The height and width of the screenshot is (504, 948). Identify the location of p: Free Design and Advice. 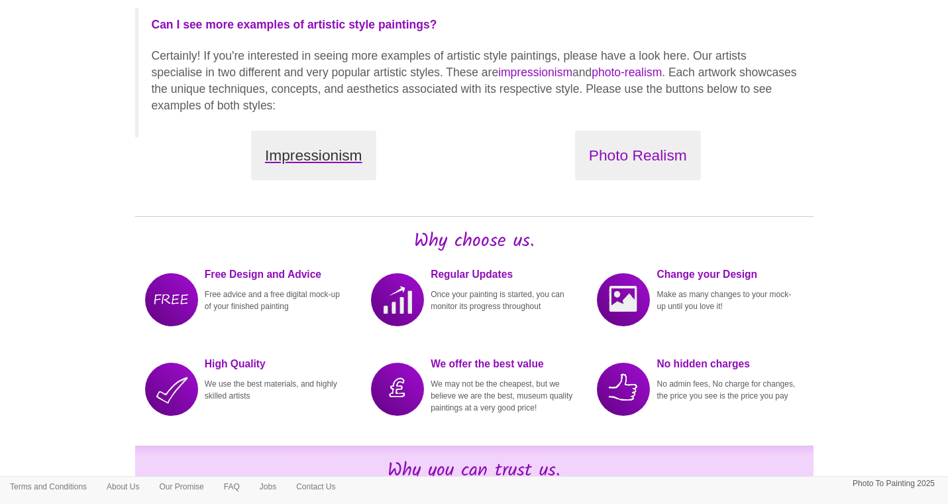
(276, 274).